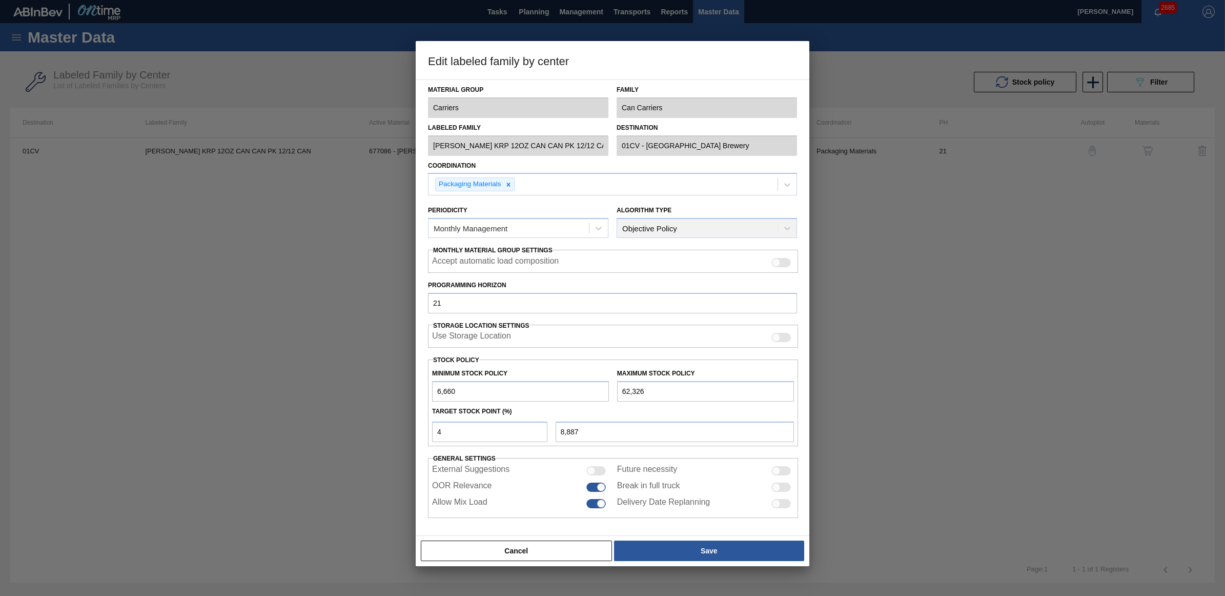 Image resolution: width=1225 pixels, height=596 pixels. Describe the element at coordinates (465, 458) in the screenshot. I see `span: General settings` at that location.